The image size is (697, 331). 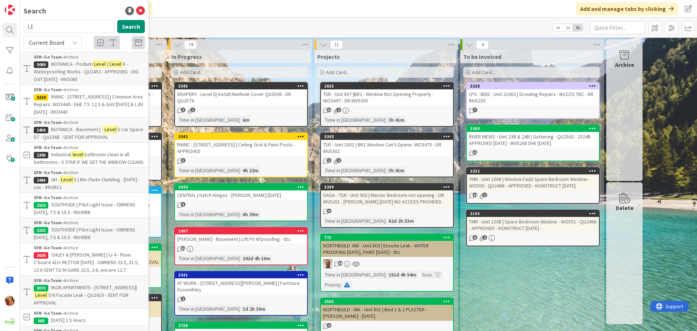 What do you see at coordinates (35, 11) in the screenshot?
I see `div: Search` at bounding box center [35, 11].